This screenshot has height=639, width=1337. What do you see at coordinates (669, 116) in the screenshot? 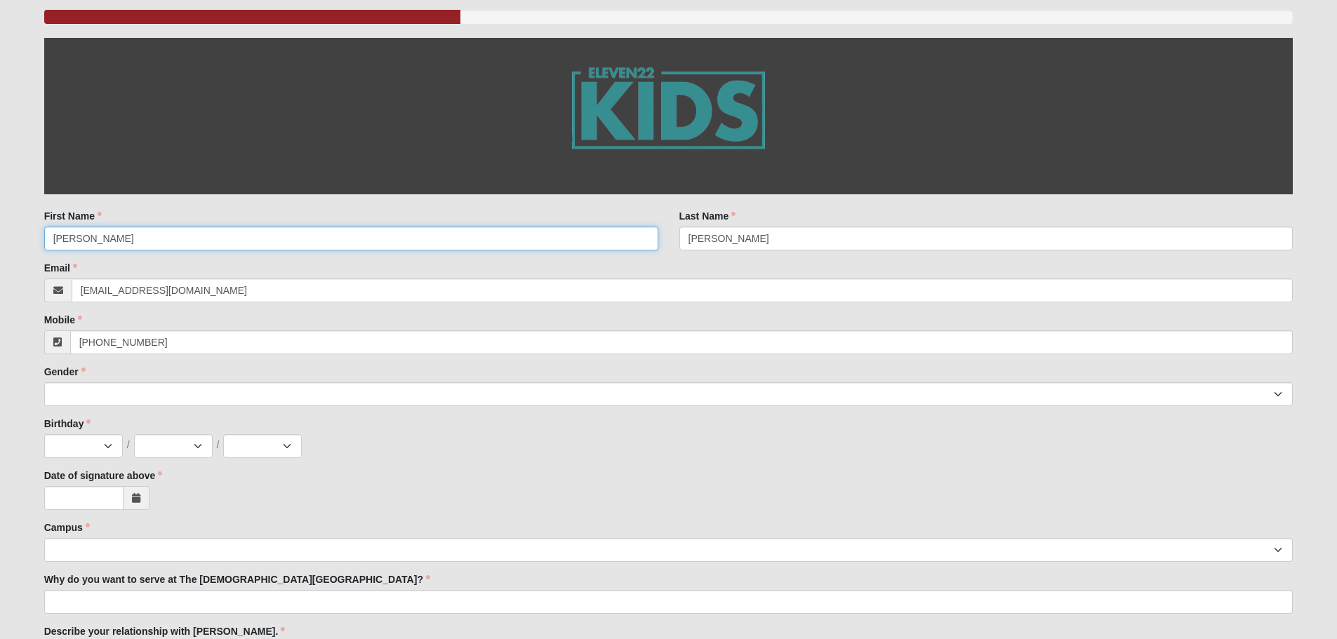
I see `img: GetImage.ashx` at bounding box center [669, 116].